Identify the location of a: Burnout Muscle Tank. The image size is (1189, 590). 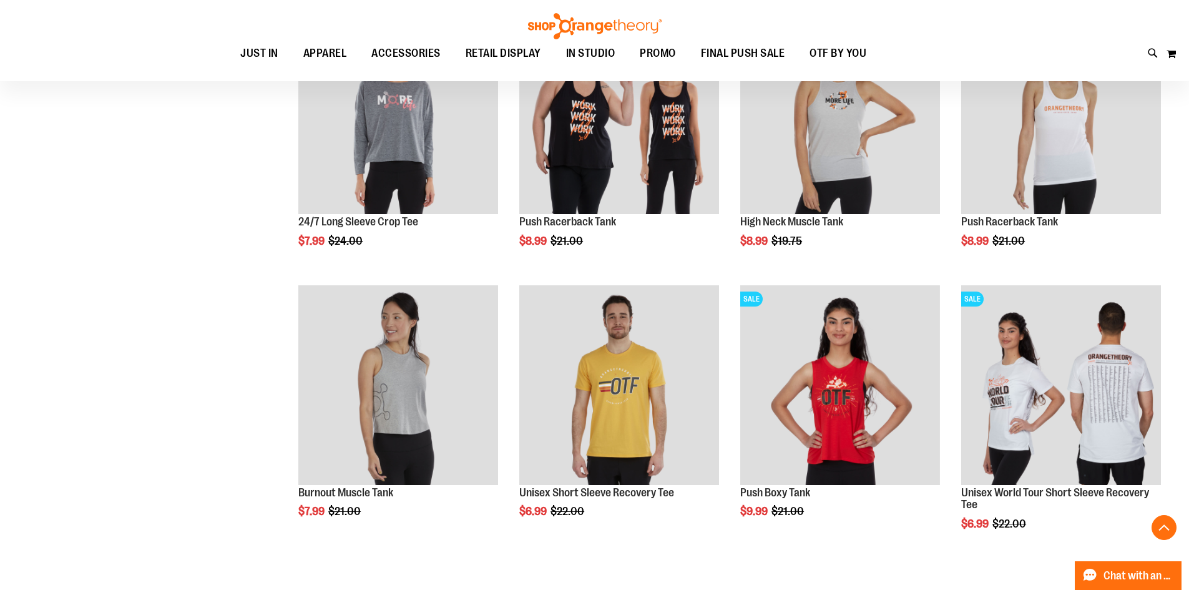
(346, 492).